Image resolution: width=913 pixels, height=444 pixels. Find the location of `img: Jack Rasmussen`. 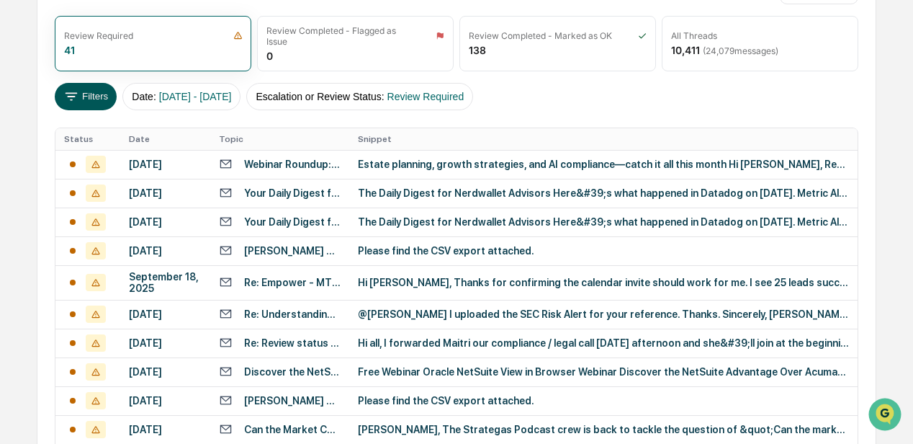

img: Jack Rasmussen is located at coordinates (26, 260).